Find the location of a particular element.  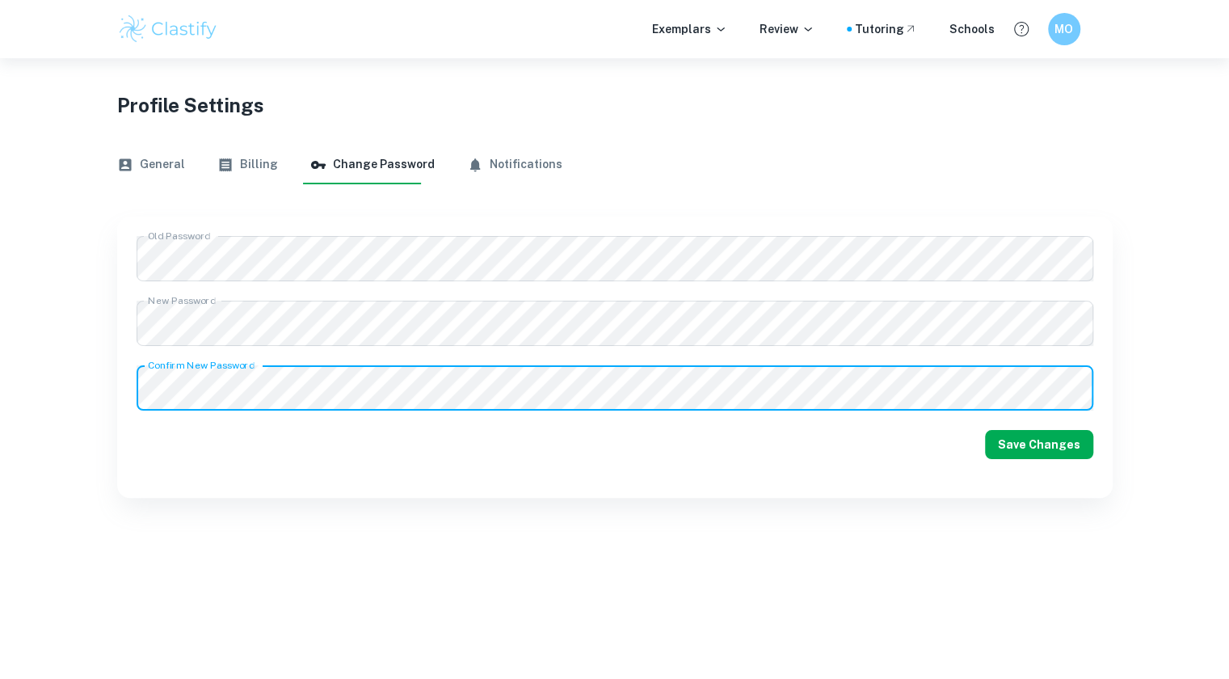

div: Schools is located at coordinates (972, 29).